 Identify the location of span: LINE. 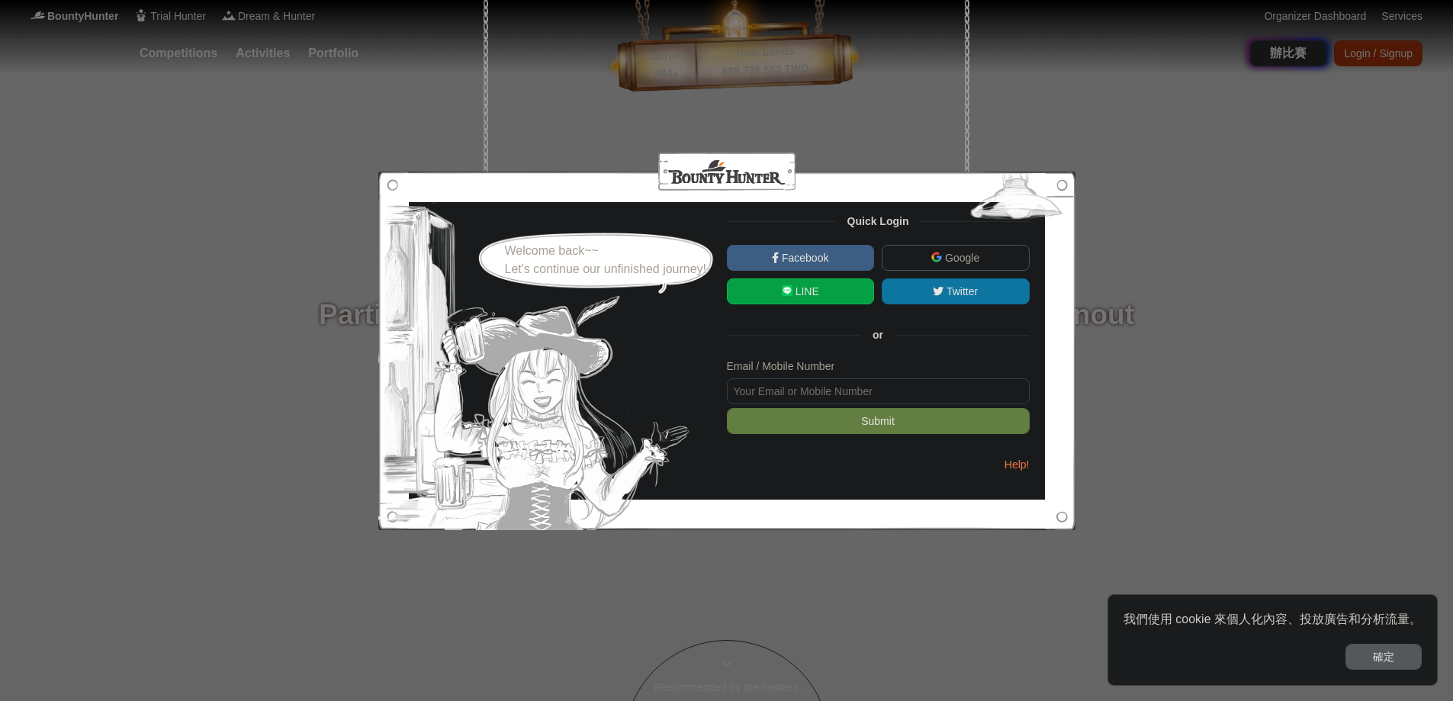
(805, 291).